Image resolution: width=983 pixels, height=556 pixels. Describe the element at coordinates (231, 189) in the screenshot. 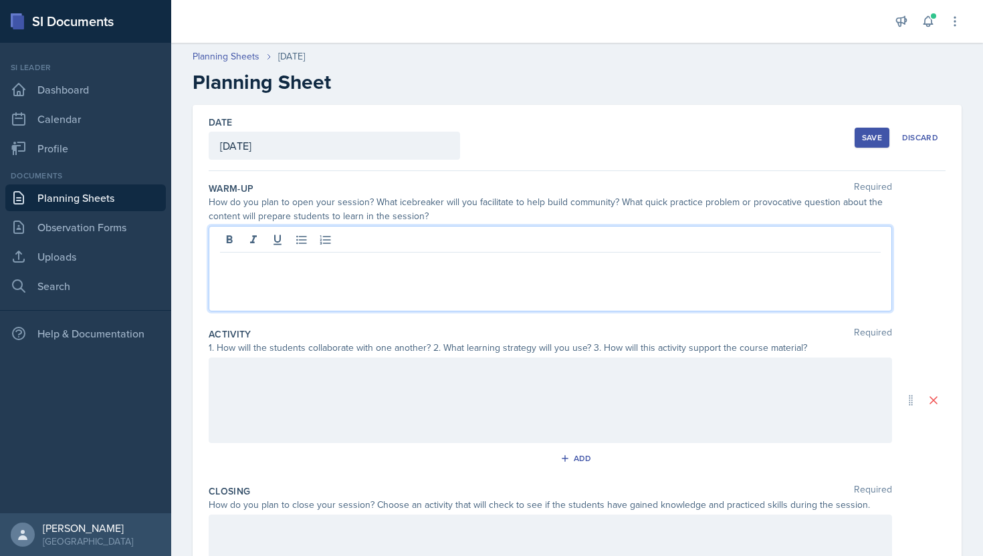

I see `label: Warm-Up` at that location.